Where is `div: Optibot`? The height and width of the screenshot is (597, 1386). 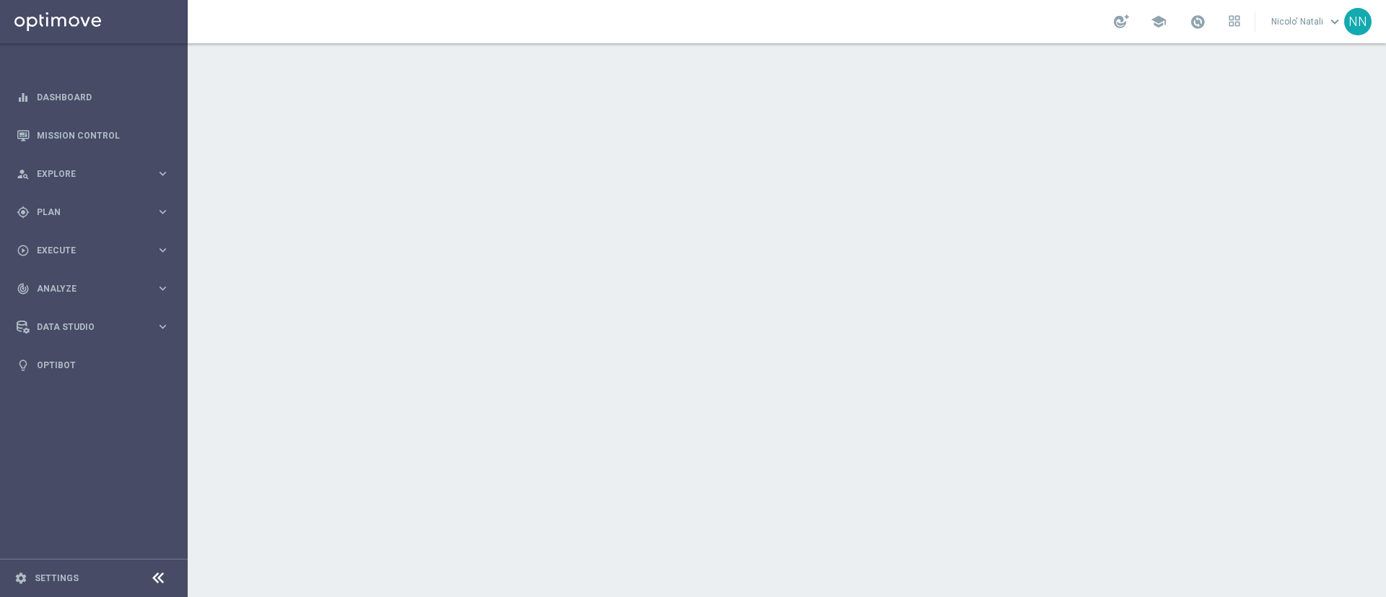
div: Optibot is located at coordinates (93, 365).